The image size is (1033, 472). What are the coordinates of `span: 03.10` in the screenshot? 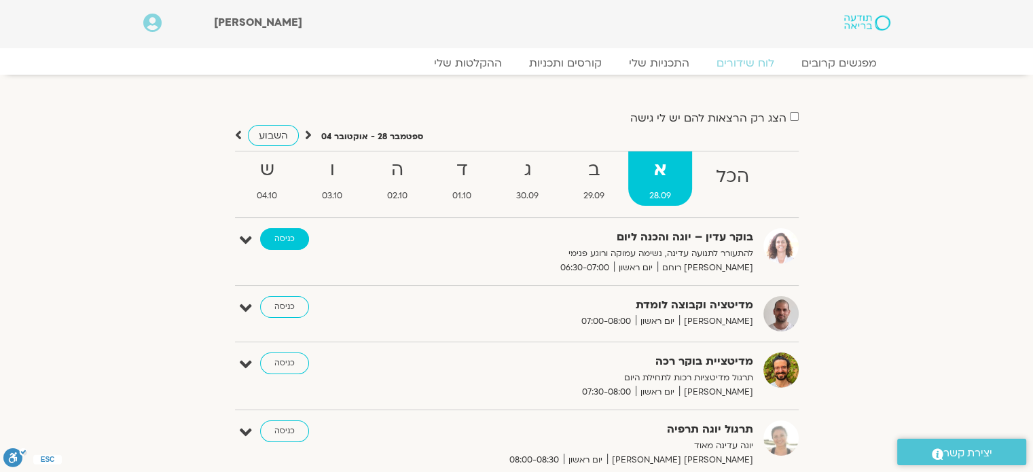 It's located at (332, 196).